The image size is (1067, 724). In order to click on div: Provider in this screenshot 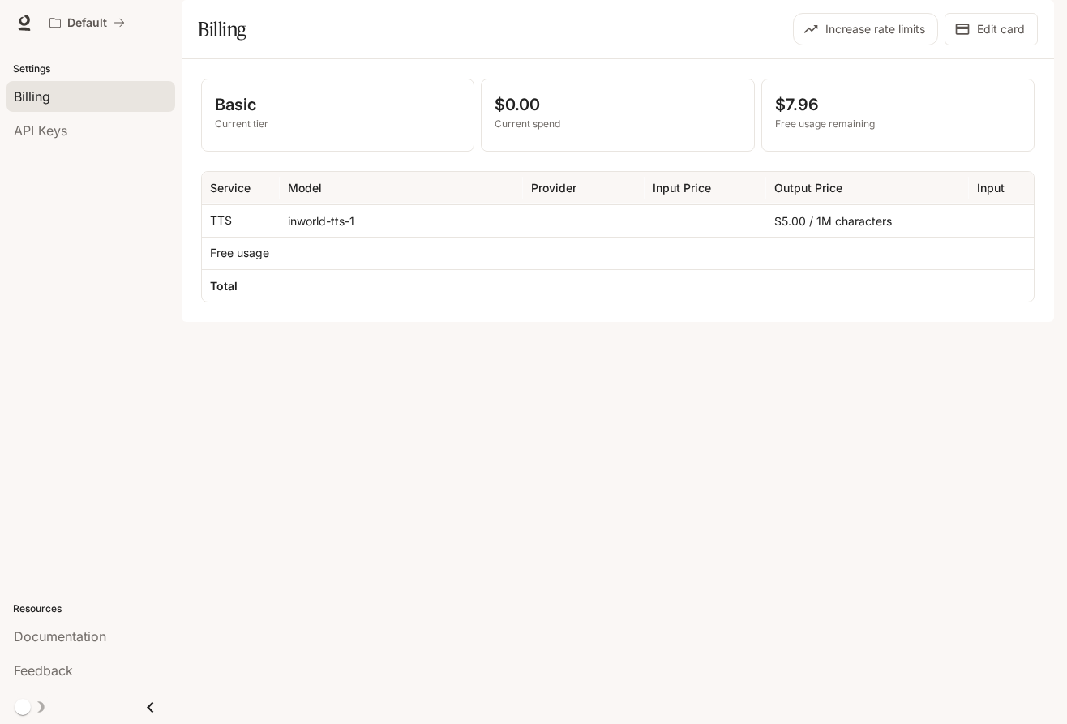, I will do `click(554, 187)`.